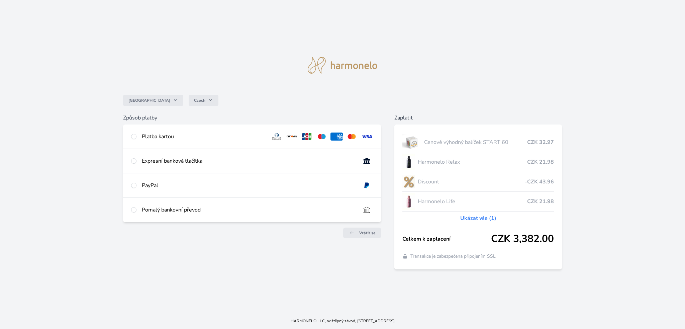 This screenshot has width=685, height=329. What do you see at coordinates (540, 142) in the screenshot?
I see `span: CZK 32.97` at bounding box center [540, 142].